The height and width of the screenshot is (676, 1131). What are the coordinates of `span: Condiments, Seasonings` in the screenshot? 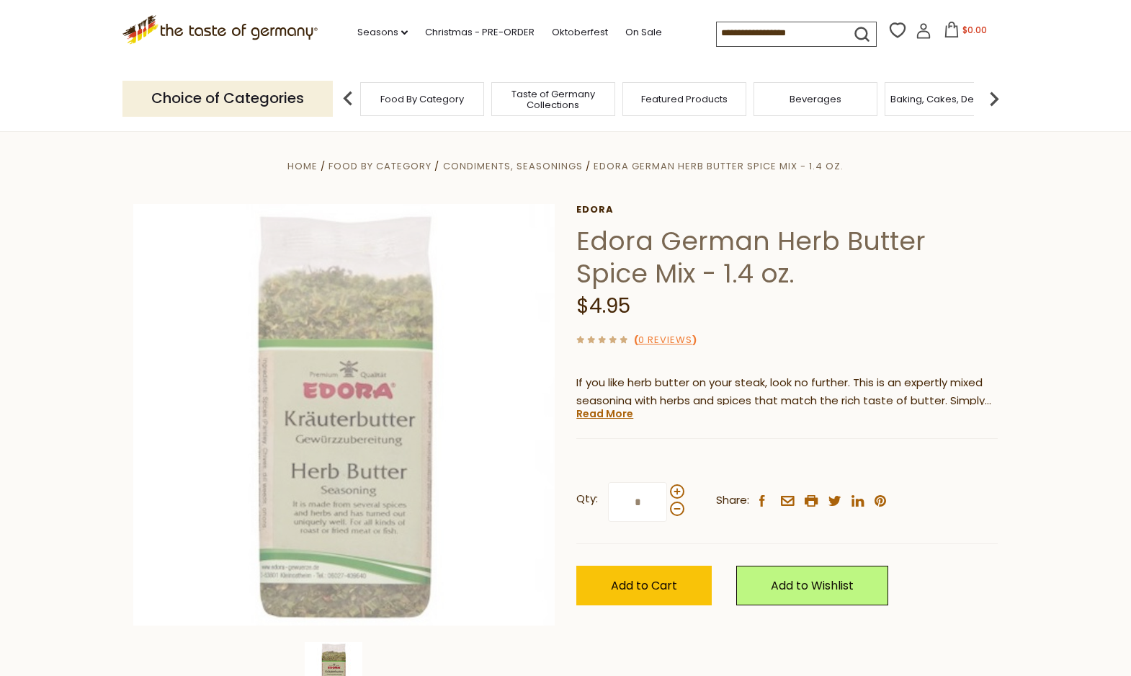 It's located at (513, 166).